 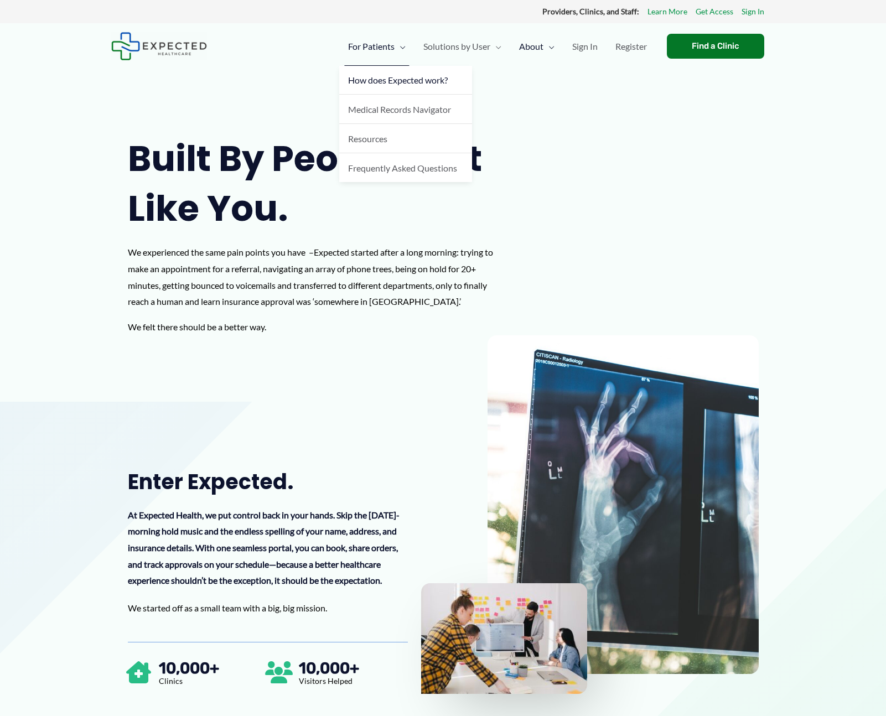 I want to click on h2: Enter Expected., so click(x=268, y=481).